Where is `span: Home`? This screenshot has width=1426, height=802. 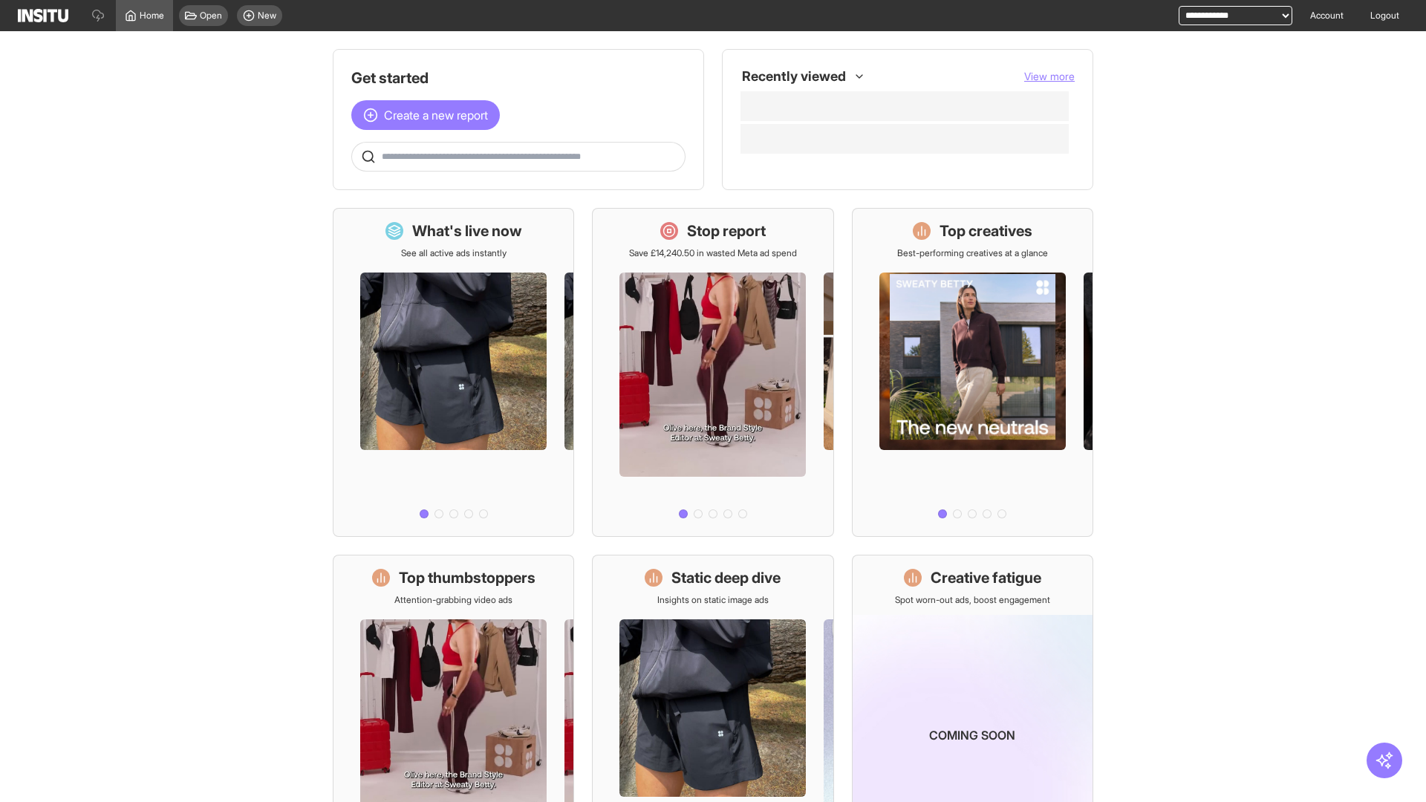
span: Home is located at coordinates (152, 16).